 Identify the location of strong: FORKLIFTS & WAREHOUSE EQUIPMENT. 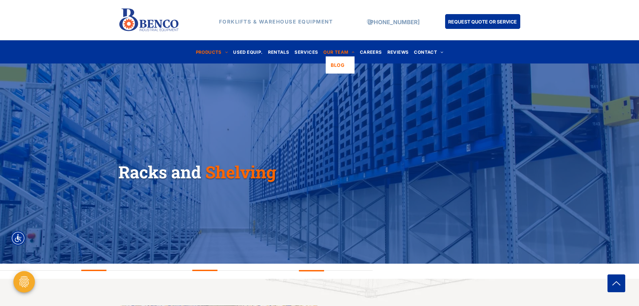
(276, 21).